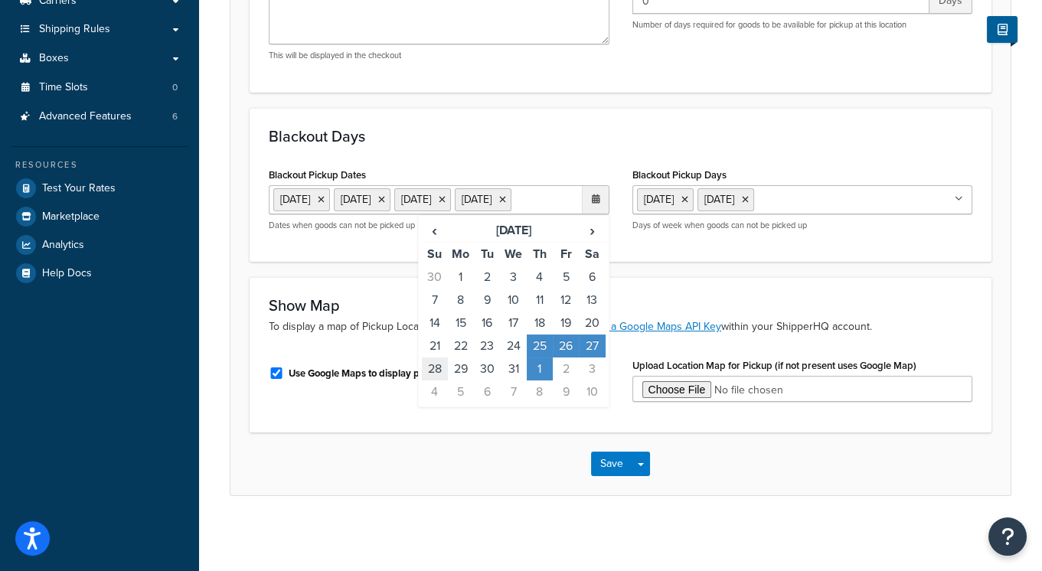 The width and height of the screenshot is (1042, 571). I want to click on td: 17, so click(513, 323).